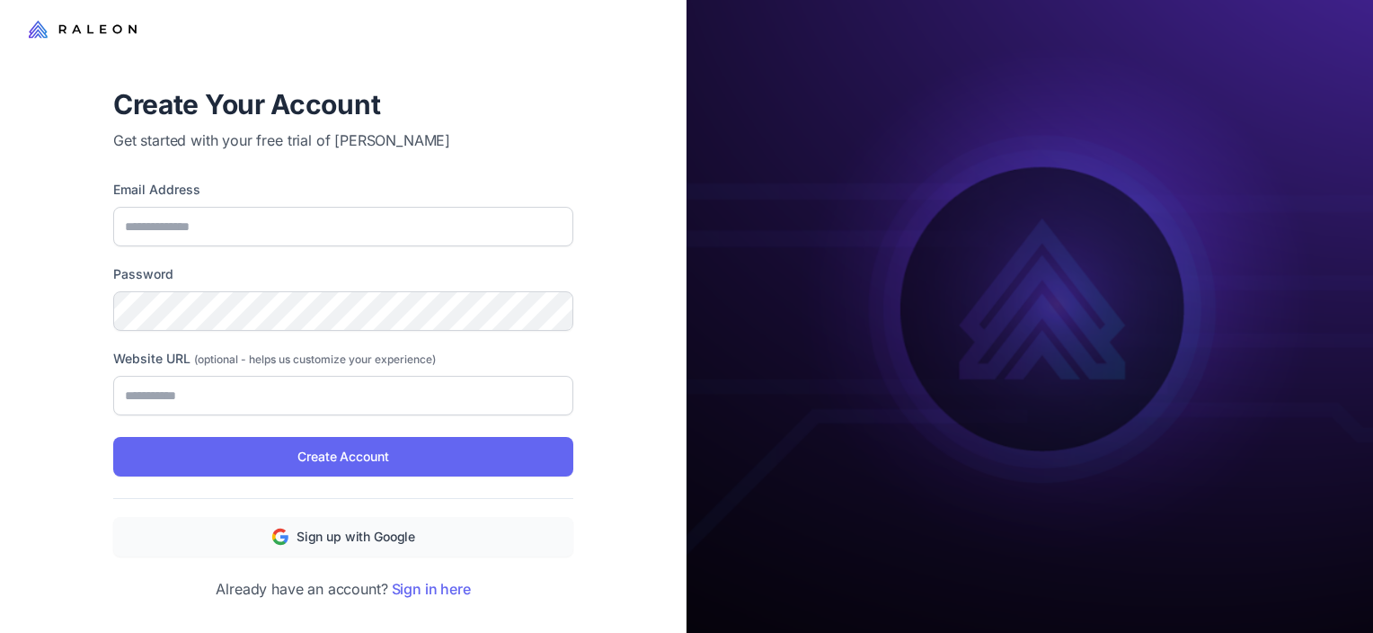  Describe the element at coordinates (343, 274) in the screenshot. I see `label: Password` at that location.